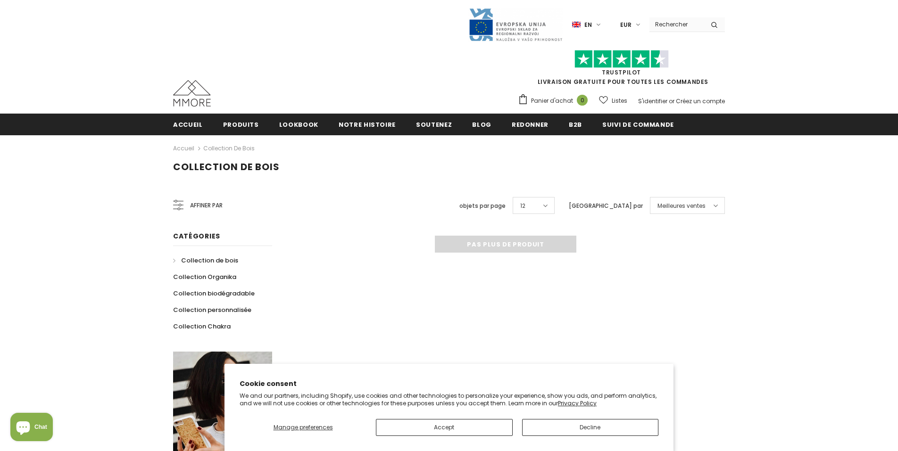 Image resolution: width=898 pixels, height=451 pixels. What do you see at coordinates (298, 124) in the screenshot?
I see `a: Lookbook` at bounding box center [298, 124].